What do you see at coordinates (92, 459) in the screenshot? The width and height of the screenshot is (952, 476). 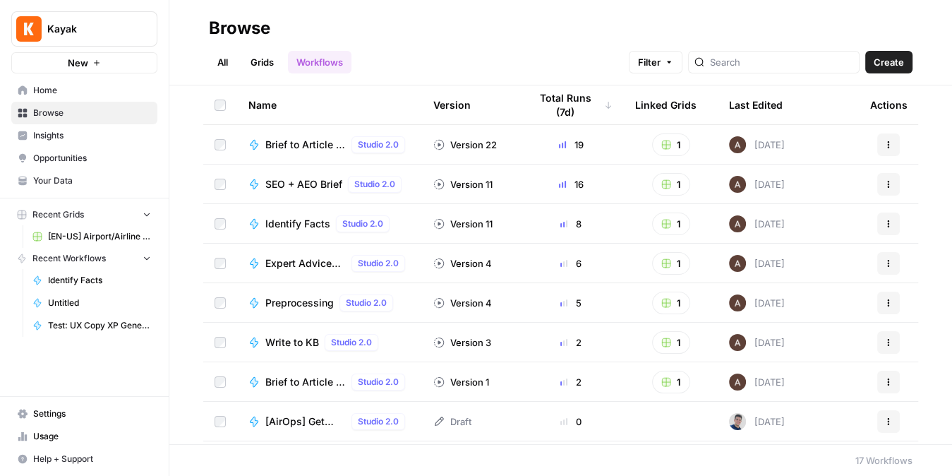 I see `span: Help + Support` at bounding box center [92, 459].